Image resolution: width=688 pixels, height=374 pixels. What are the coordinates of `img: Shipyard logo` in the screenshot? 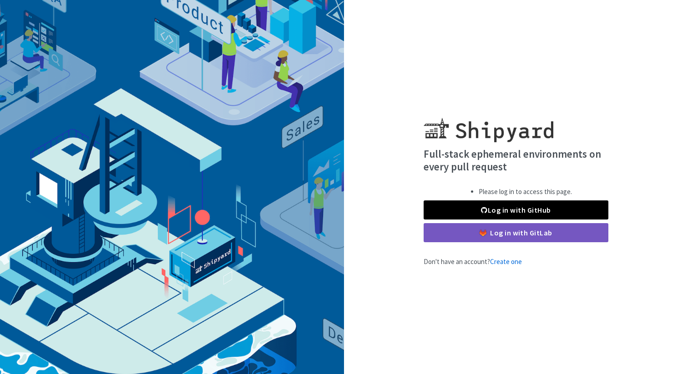 It's located at (488, 125).